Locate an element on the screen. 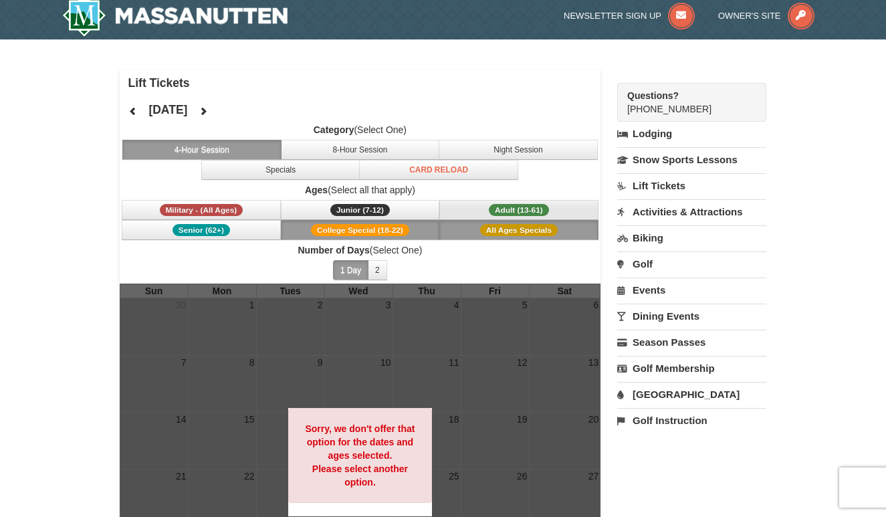 Image resolution: width=886 pixels, height=517 pixels. span: Senior (62+) is located at coordinates (201, 230).